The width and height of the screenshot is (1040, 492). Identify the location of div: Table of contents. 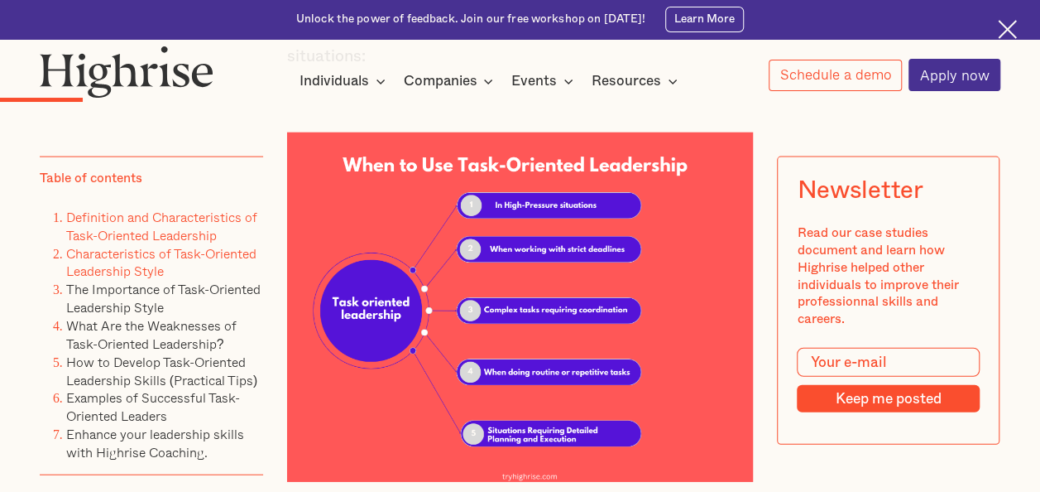
(91, 178).